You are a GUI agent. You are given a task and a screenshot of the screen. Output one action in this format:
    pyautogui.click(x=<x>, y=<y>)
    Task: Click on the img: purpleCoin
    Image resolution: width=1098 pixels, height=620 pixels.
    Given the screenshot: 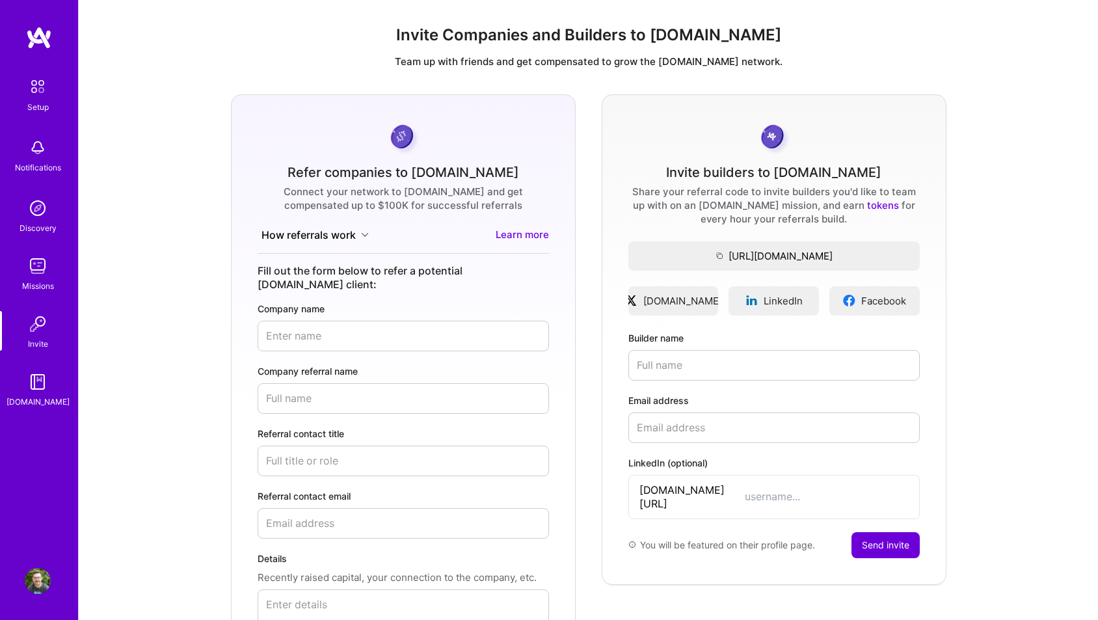 What is the action you would take?
    pyautogui.click(x=403, y=138)
    